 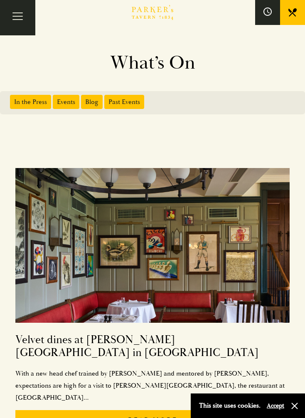 What do you see at coordinates (153, 63) in the screenshot?
I see `h1: What’s On` at bounding box center [153, 63].